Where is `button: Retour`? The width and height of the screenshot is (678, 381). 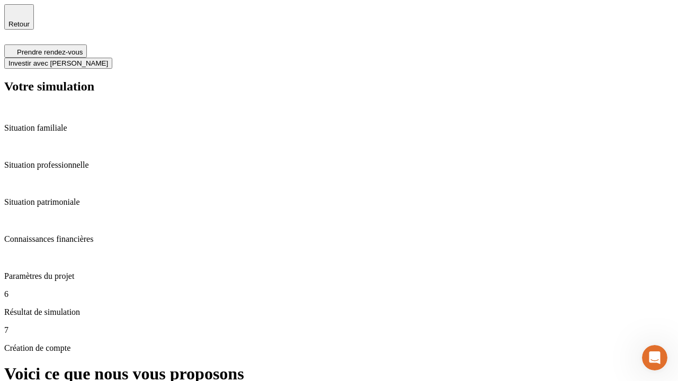 button: Retour is located at coordinates (19, 17).